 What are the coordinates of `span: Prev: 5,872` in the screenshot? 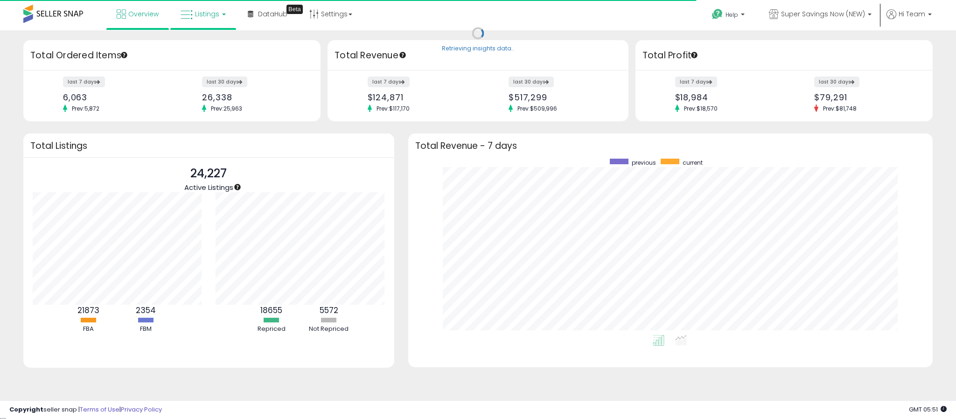 It's located at (85, 108).